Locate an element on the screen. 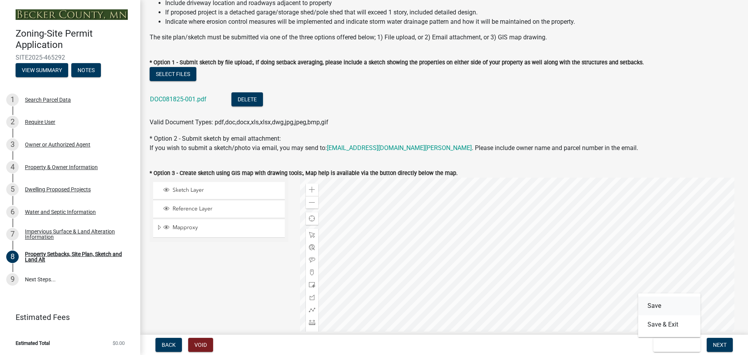 The height and width of the screenshot is (355, 748). span: If you wish to submit a sketch/photo via email, you may send to: . Please include owner name and ... is located at coordinates (394, 148).